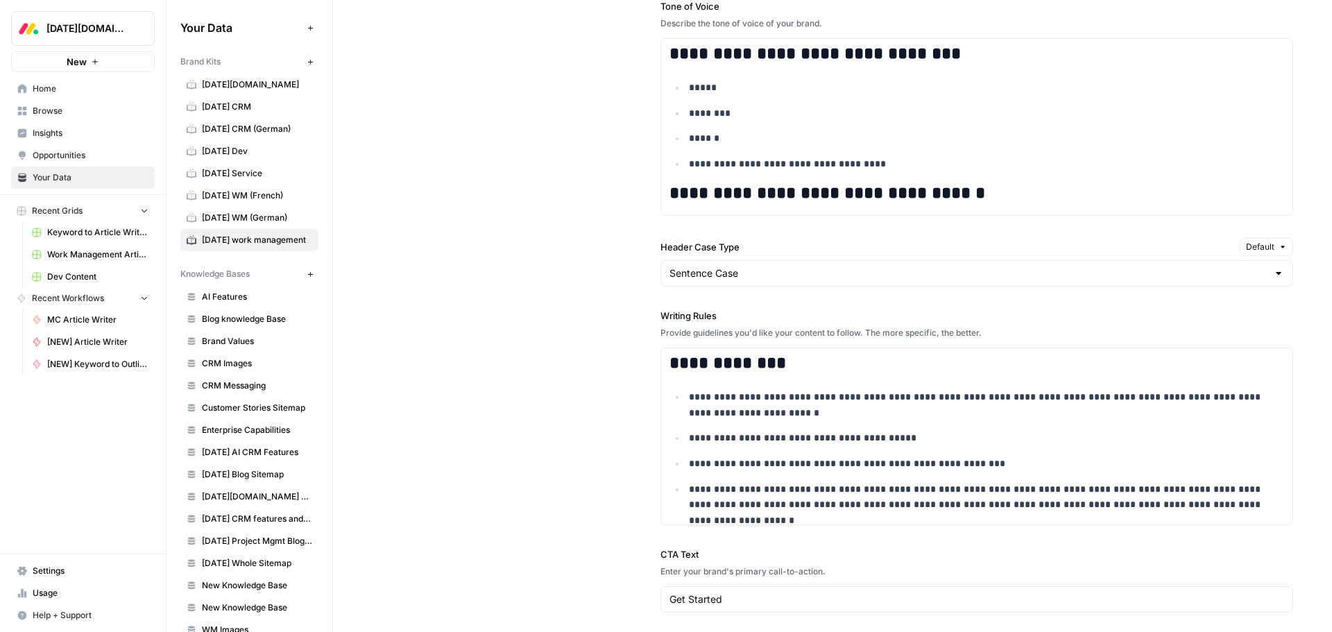 The height and width of the screenshot is (632, 1332). What do you see at coordinates (249, 341) in the screenshot?
I see `a: Brand Values` at bounding box center [249, 341].